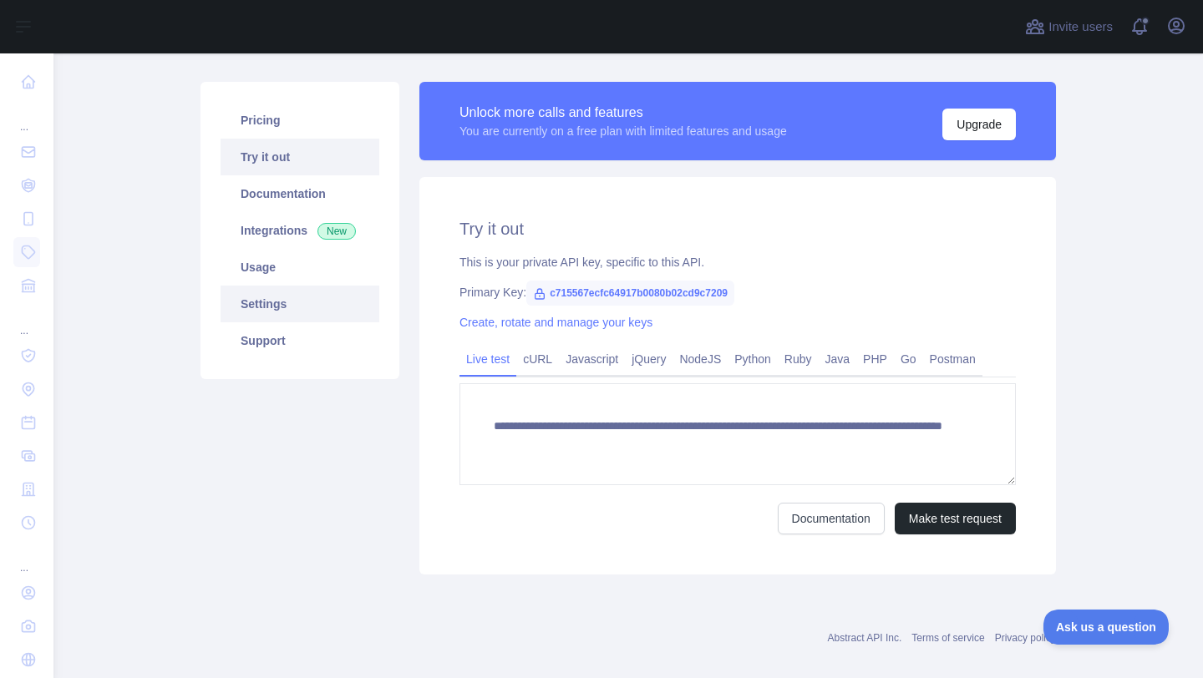 The width and height of the screenshot is (1203, 678). I want to click on a: NodeJS, so click(700, 359).